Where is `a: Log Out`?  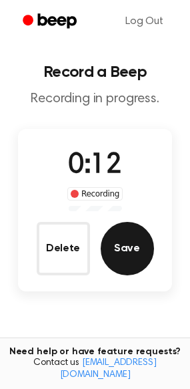 a: Log Out is located at coordinates (144, 21).